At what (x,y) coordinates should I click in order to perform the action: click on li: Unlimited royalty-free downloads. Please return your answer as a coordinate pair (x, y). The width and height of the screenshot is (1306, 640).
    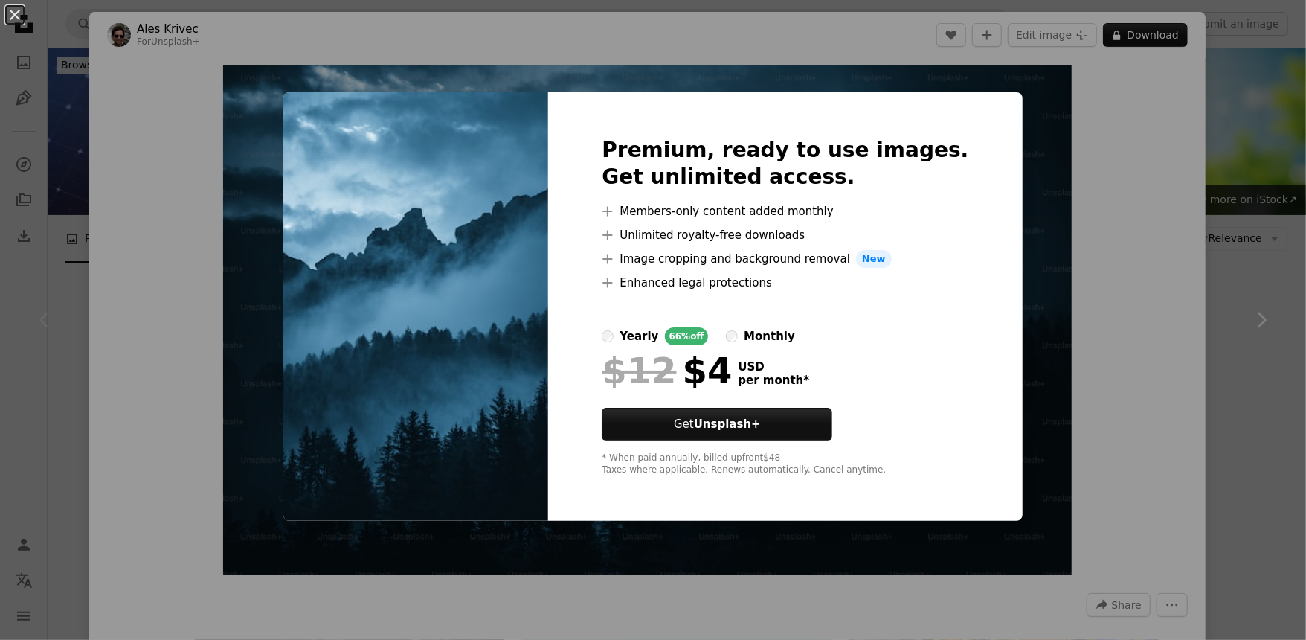
    Looking at the image, I should click on (785, 235).